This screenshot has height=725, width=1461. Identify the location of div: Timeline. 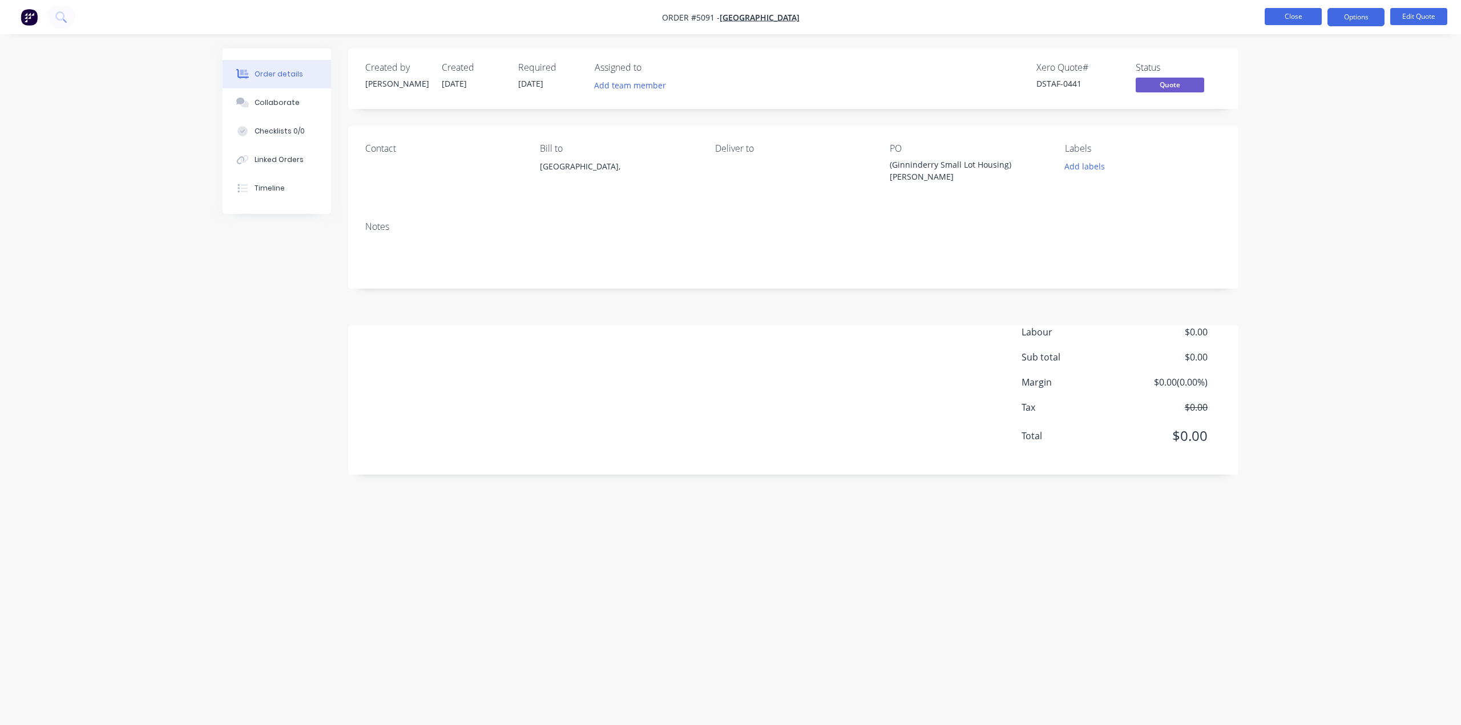
(269, 188).